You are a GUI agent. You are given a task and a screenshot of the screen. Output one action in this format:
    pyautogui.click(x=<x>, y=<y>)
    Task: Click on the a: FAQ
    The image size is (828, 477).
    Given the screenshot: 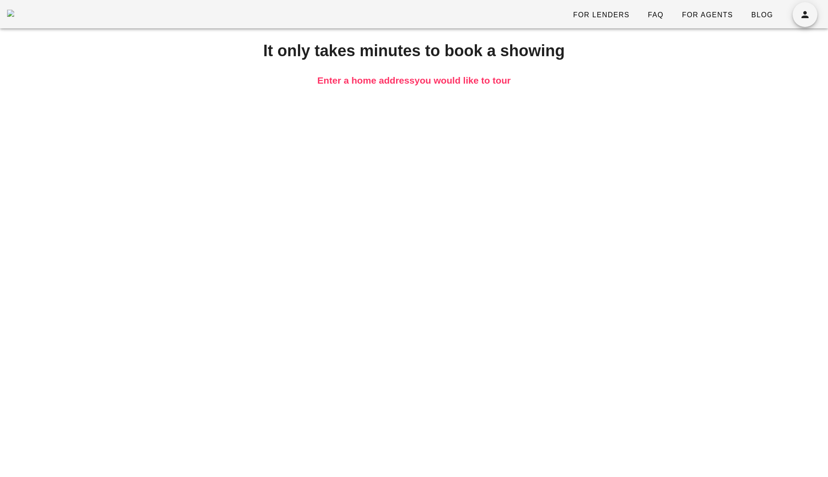 What is the action you would take?
    pyautogui.click(x=655, y=15)
    